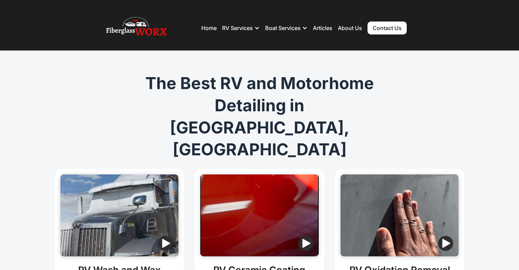 The image size is (519, 270). Describe the element at coordinates (387, 28) in the screenshot. I see `a: Contact Us` at that location.